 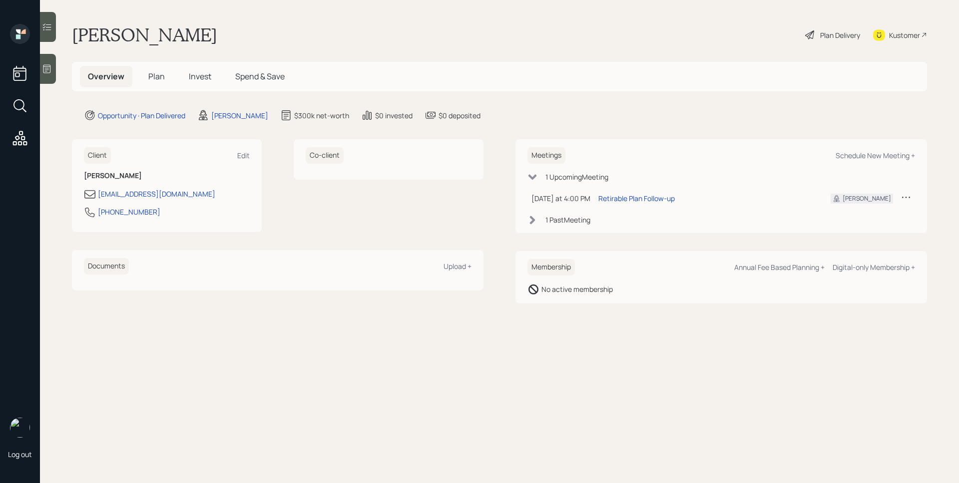 I want to click on div: Upload +, so click(x=457, y=266).